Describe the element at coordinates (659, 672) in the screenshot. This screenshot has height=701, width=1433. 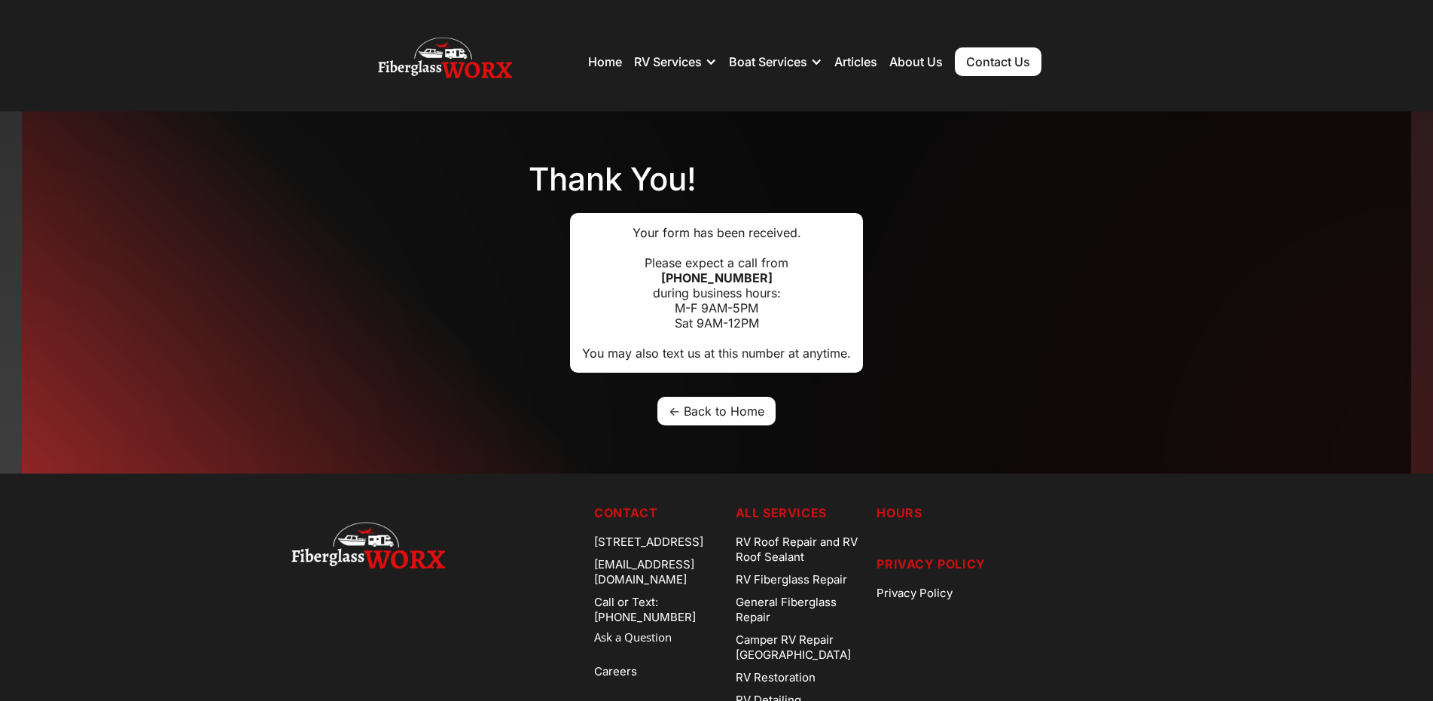
I see `a: Careers` at that location.